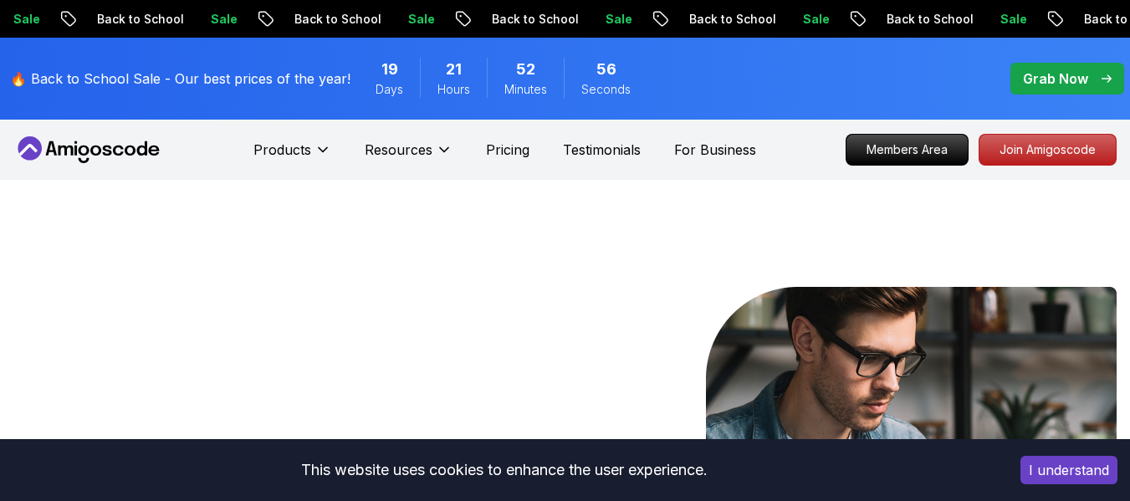 The height and width of the screenshot is (501, 1130). What do you see at coordinates (907, 150) in the screenshot?
I see `a: Members Area` at bounding box center [907, 150].